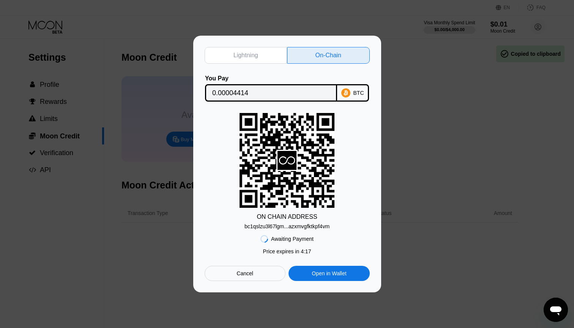  I want to click on div: Open in Wallet, so click(329, 274).